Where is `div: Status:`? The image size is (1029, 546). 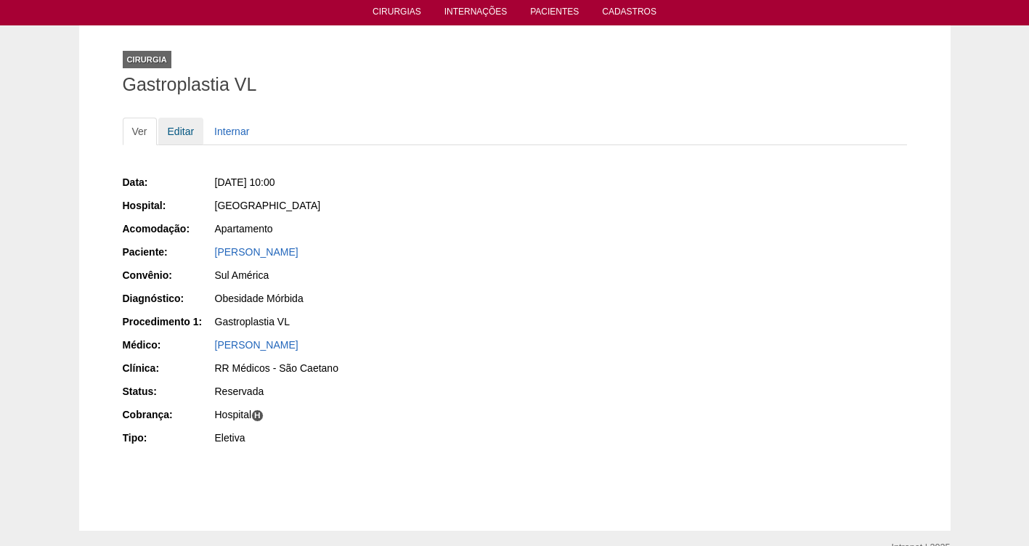 div: Status: is located at coordinates (168, 391).